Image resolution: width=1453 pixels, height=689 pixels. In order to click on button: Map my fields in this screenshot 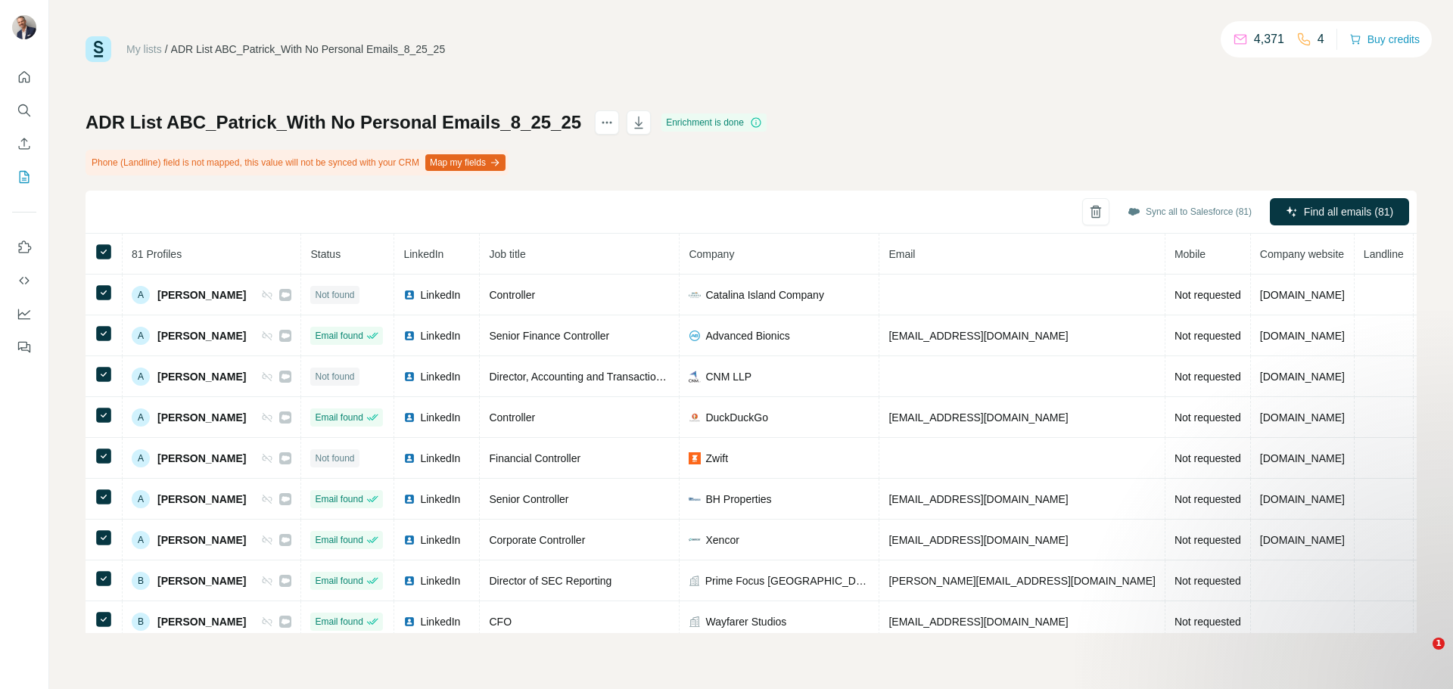, I will do `click(465, 163)`.